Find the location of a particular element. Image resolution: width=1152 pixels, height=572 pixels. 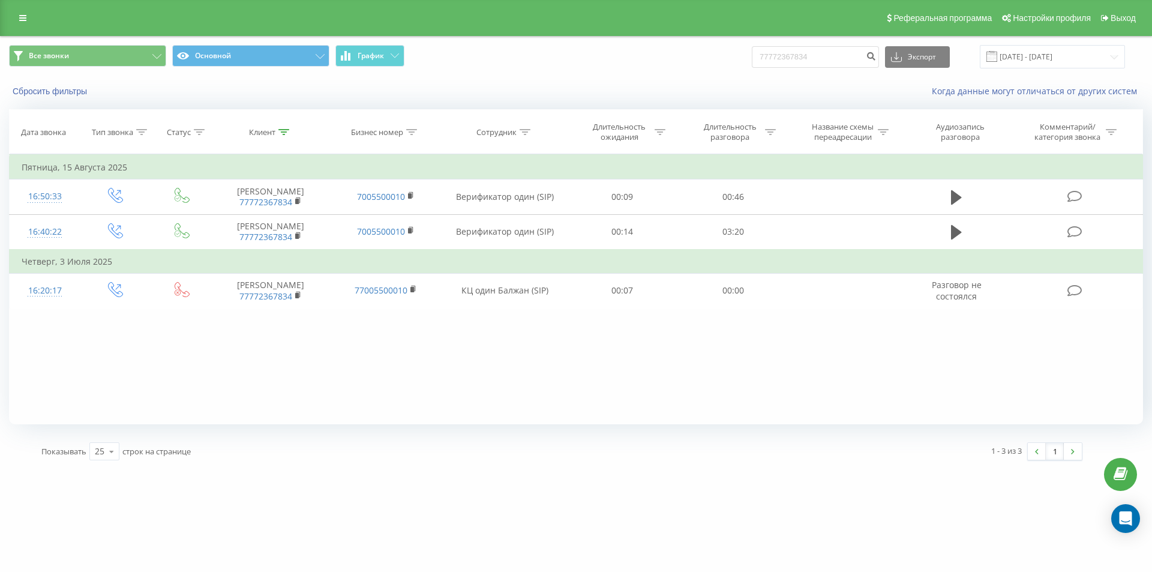

button: Экспорт is located at coordinates (917, 57).